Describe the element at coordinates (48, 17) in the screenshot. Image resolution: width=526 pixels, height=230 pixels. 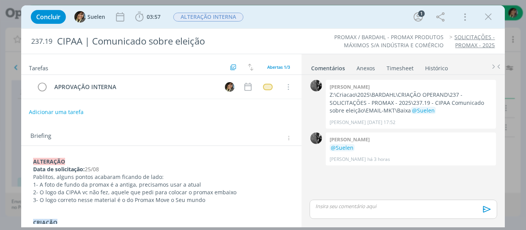
I see `button: Concluir` at that location.